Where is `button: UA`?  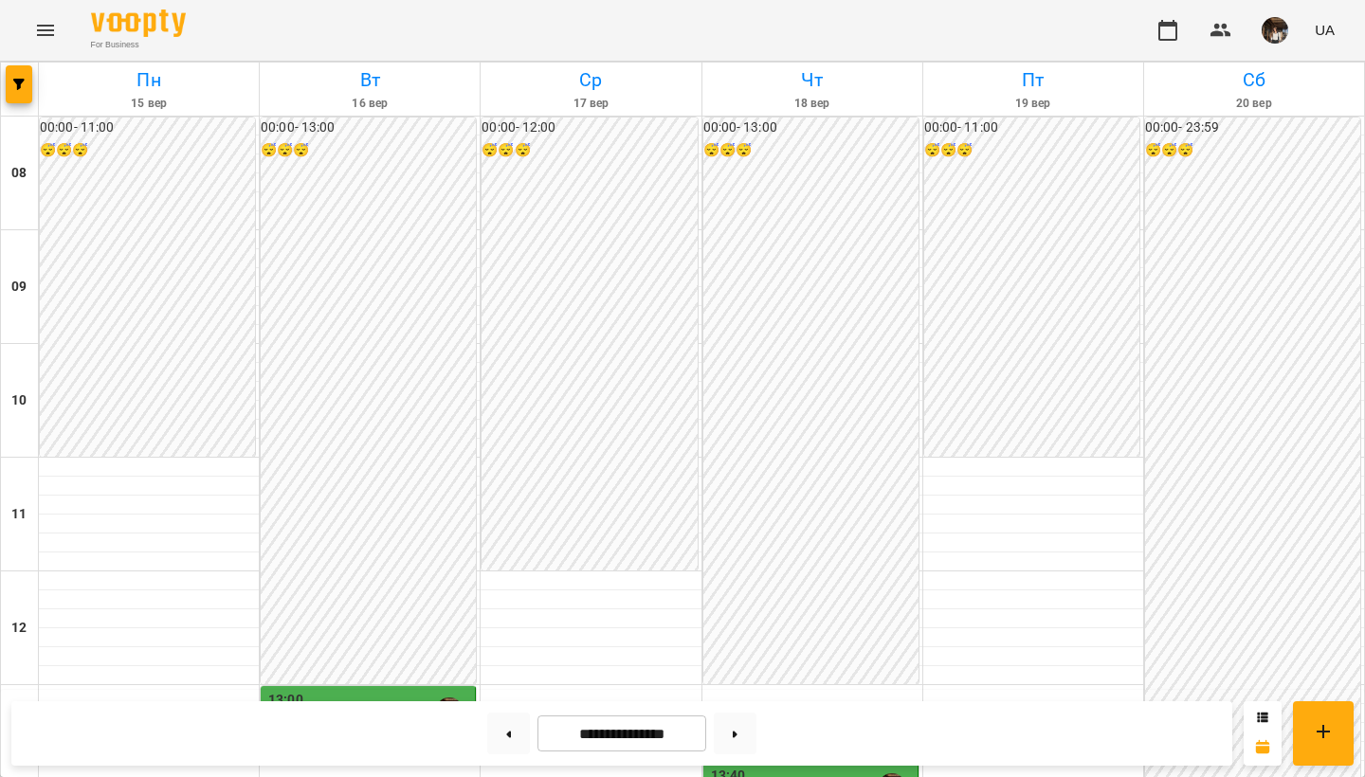
button: UA is located at coordinates (1324, 29).